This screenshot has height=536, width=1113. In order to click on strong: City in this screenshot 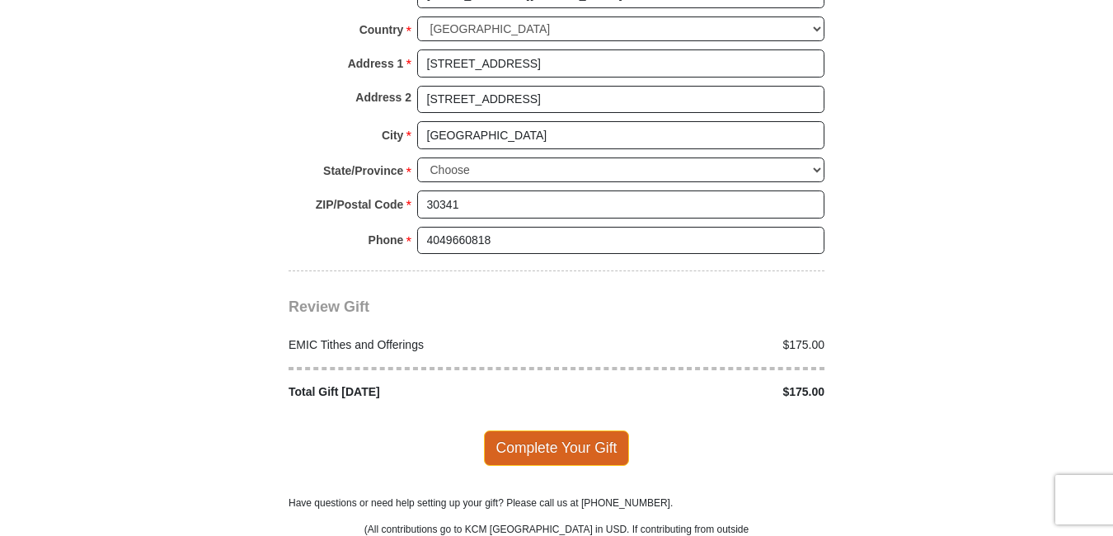, I will do `click(392, 135)`.